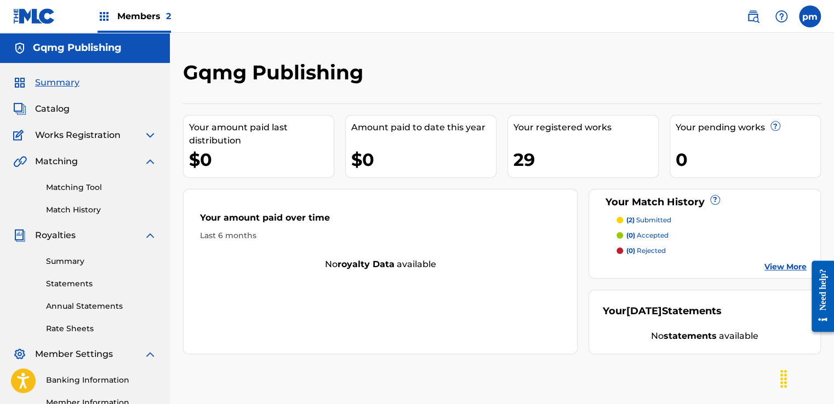 The width and height of the screenshot is (834, 404). What do you see at coordinates (101, 261) in the screenshot?
I see `a: Summary` at bounding box center [101, 261].